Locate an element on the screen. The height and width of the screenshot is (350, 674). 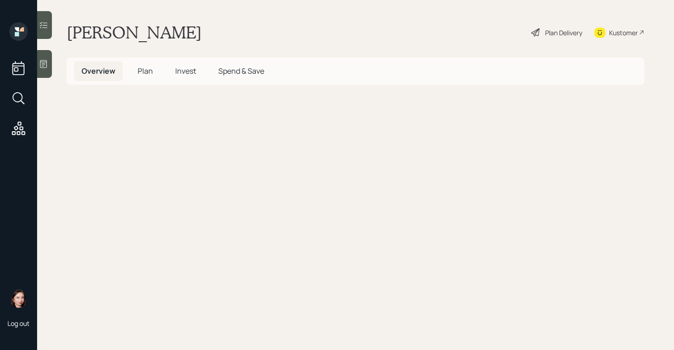
span: Invest is located at coordinates (185, 71).